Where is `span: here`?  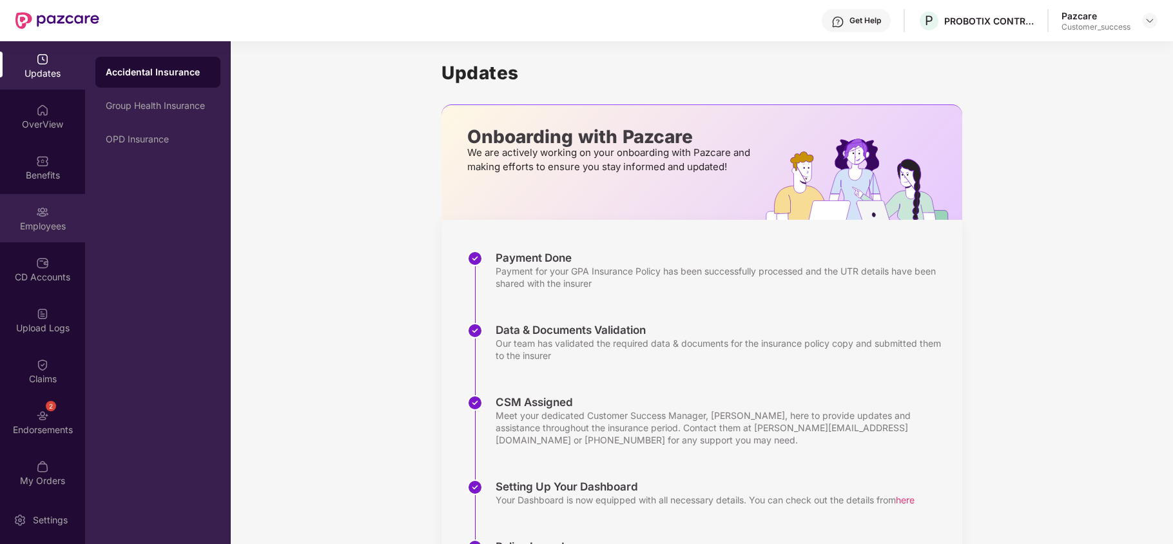
span: here is located at coordinates (905, 500).